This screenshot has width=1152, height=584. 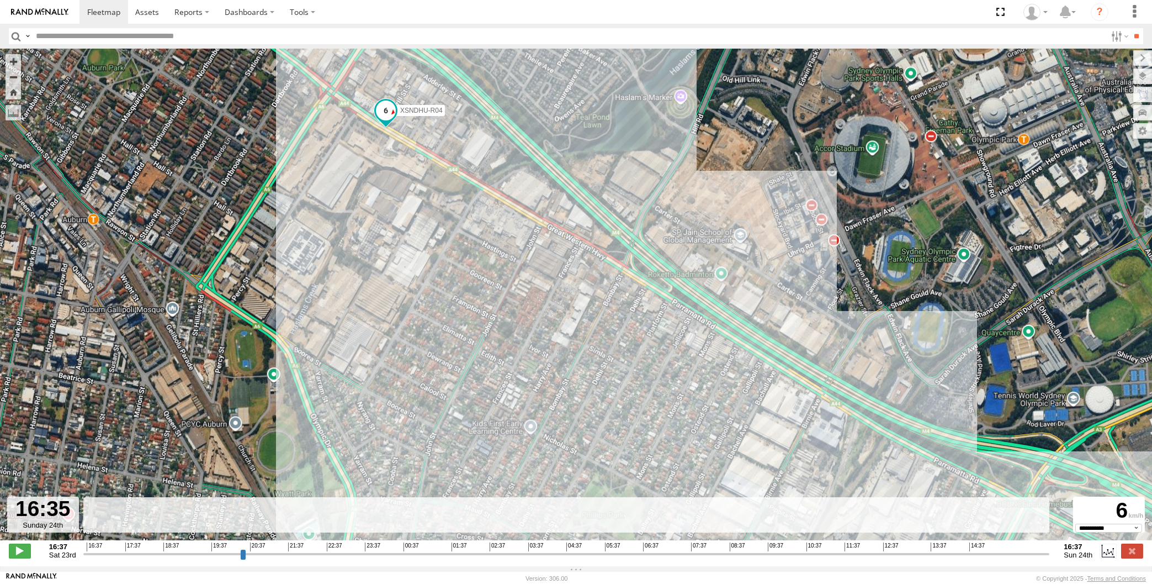 I want to click on span: Sat 23rd Aug 2025, so click(x=62, y=554).